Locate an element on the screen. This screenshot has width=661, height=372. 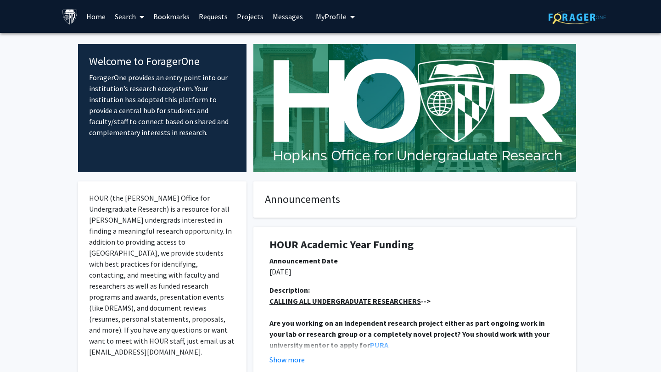
a: Messages is located at coordinates (288, 17).